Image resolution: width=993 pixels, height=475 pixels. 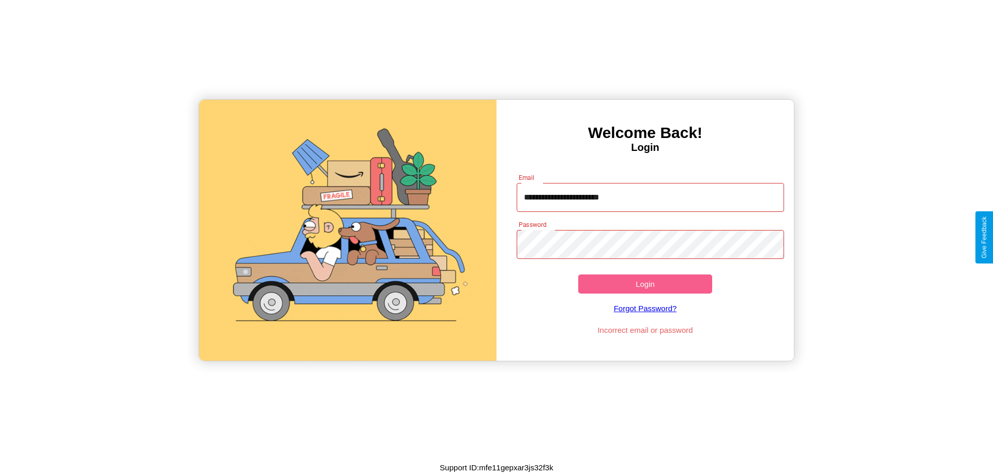 I want to click on div: Give Feedback, so click(x=984, y=237).